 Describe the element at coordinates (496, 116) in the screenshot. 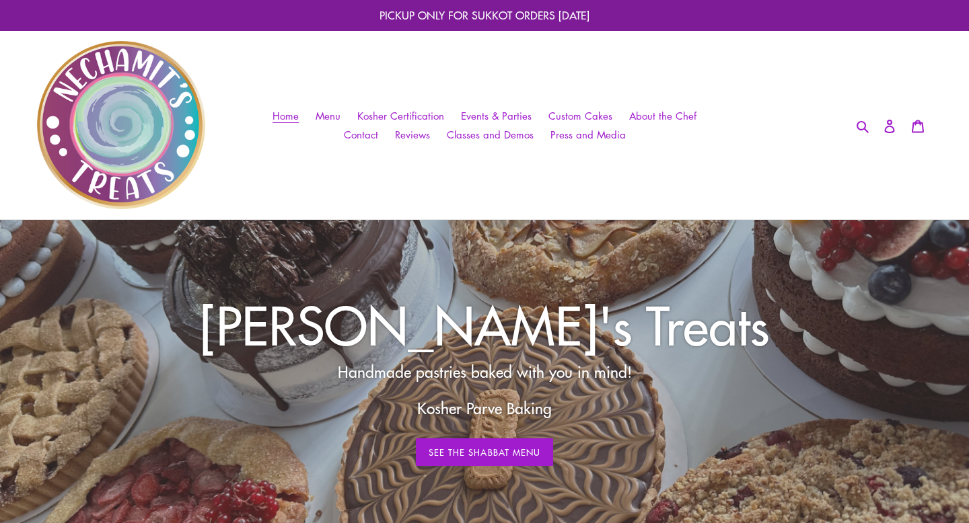

I see `a: Events & Parties` at that location.